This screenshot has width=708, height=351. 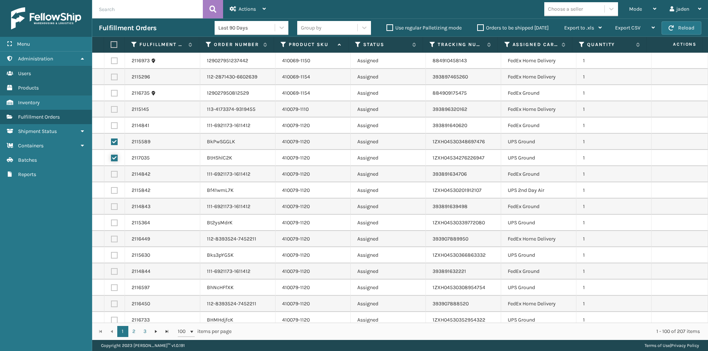 I want to click on span: Fulfillment Orders, so click(x=39, y=117).